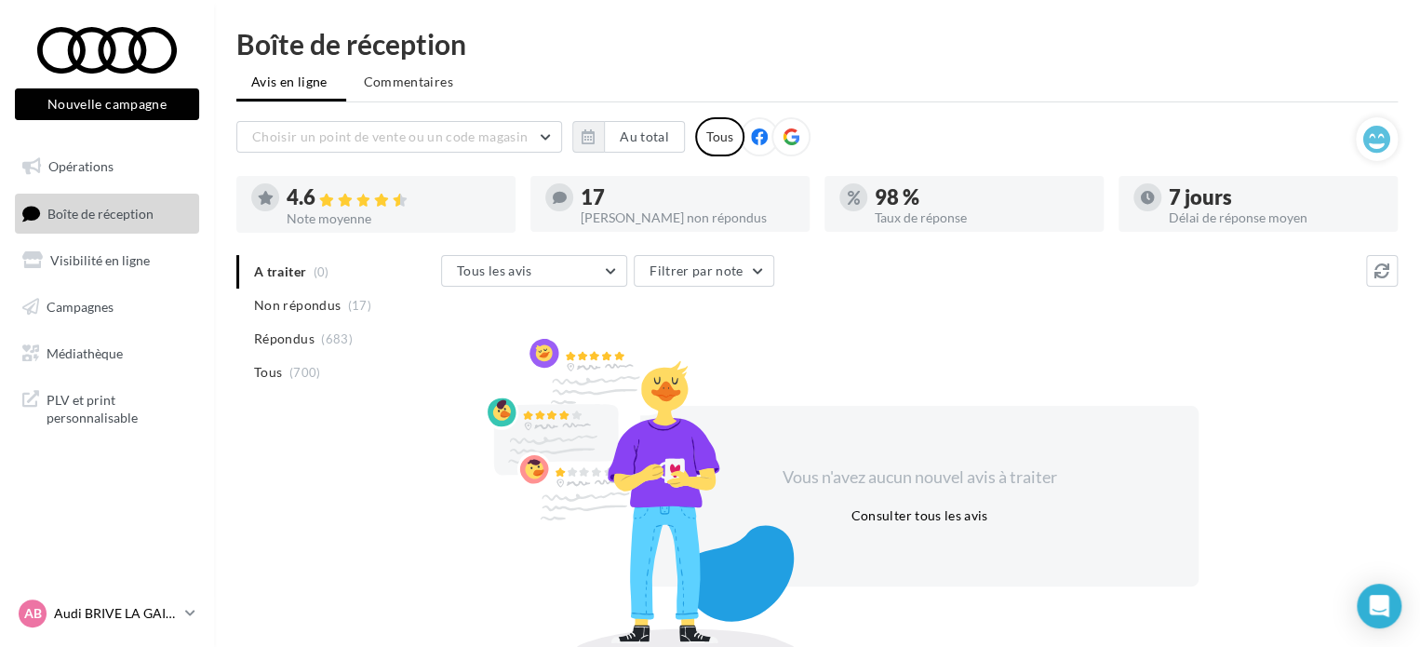 The width and height of the screenshot is (1420, 647). Describe the element at coordinates (394, 197) in the screenshot. I see `div: 4.6` at that location.